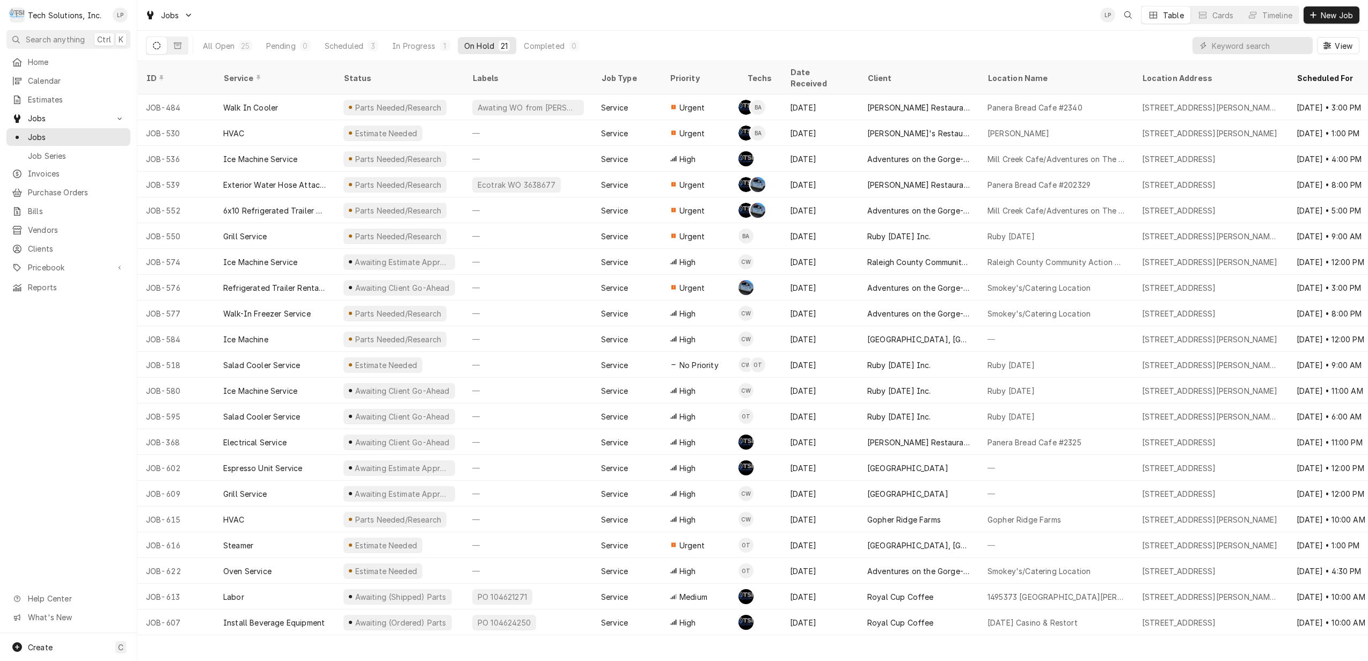 The height and width of the screenshot is (661, 1368). What do you see at coordinates (120, 15) in the screenshot?
I see `div: Lisa Paschal's Avatar` at bounding box center [120, 15].